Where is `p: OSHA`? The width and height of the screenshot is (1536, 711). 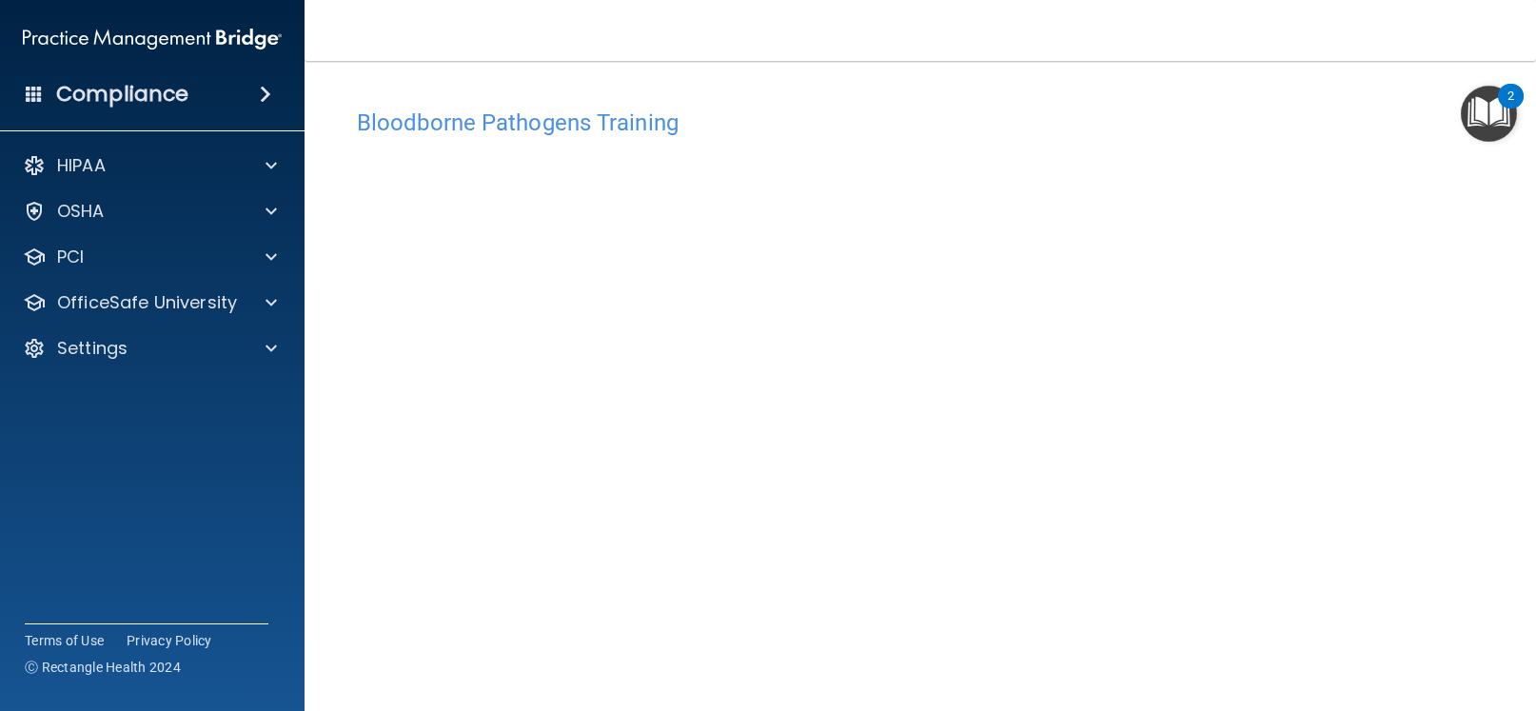 p: OSHA is located at coordinates (81, 211).